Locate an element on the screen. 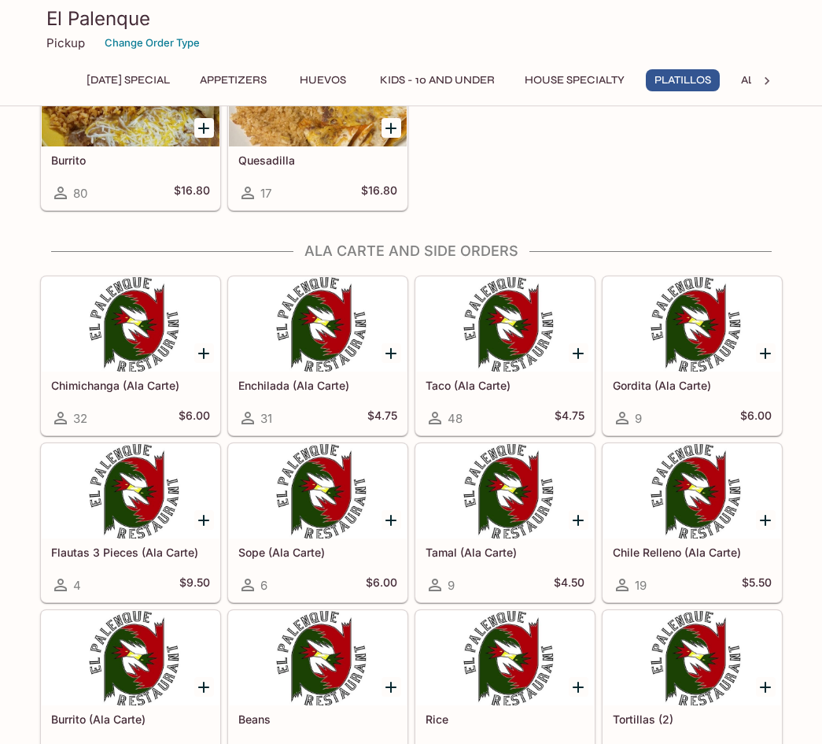 Image resolution: width=822 pixels, height=744 pixels. button: Add Quesadilla is located at coordinates (391, 127).